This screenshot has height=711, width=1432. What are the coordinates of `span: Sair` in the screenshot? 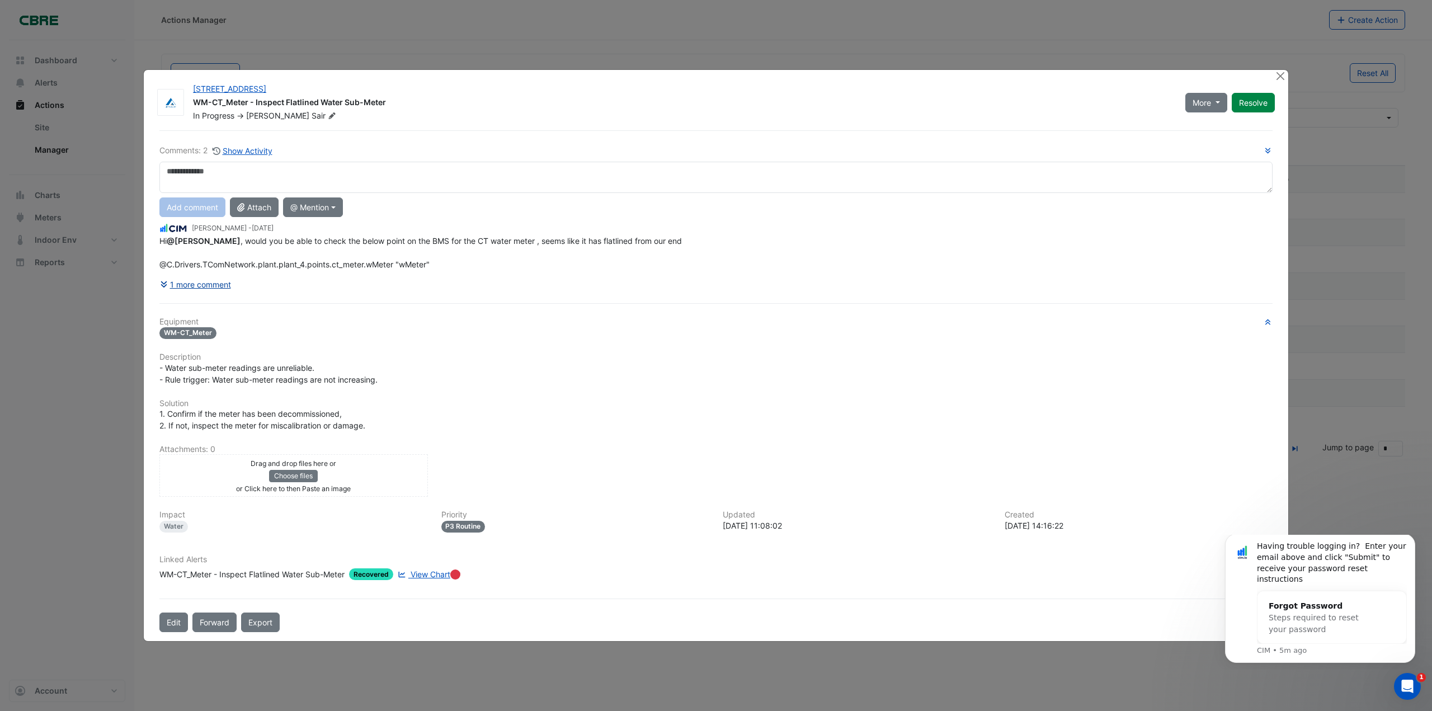 It's located at (325, 116).